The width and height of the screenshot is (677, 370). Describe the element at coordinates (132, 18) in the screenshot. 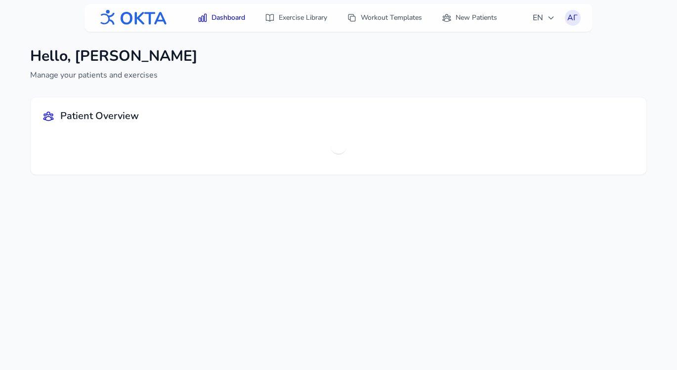

I see `a: OKTA logo` at that location.